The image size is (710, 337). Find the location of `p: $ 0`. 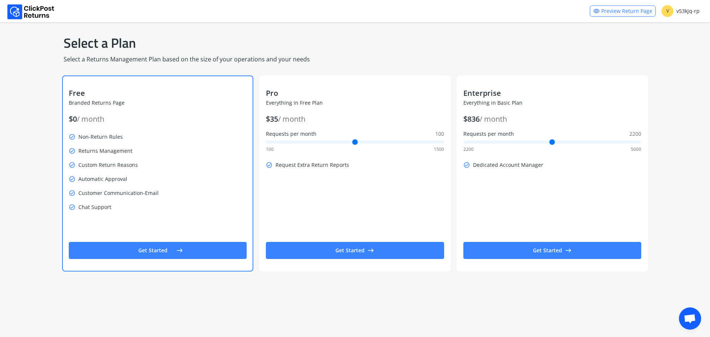

p: $ 0 is located at coordinates (158, 119).